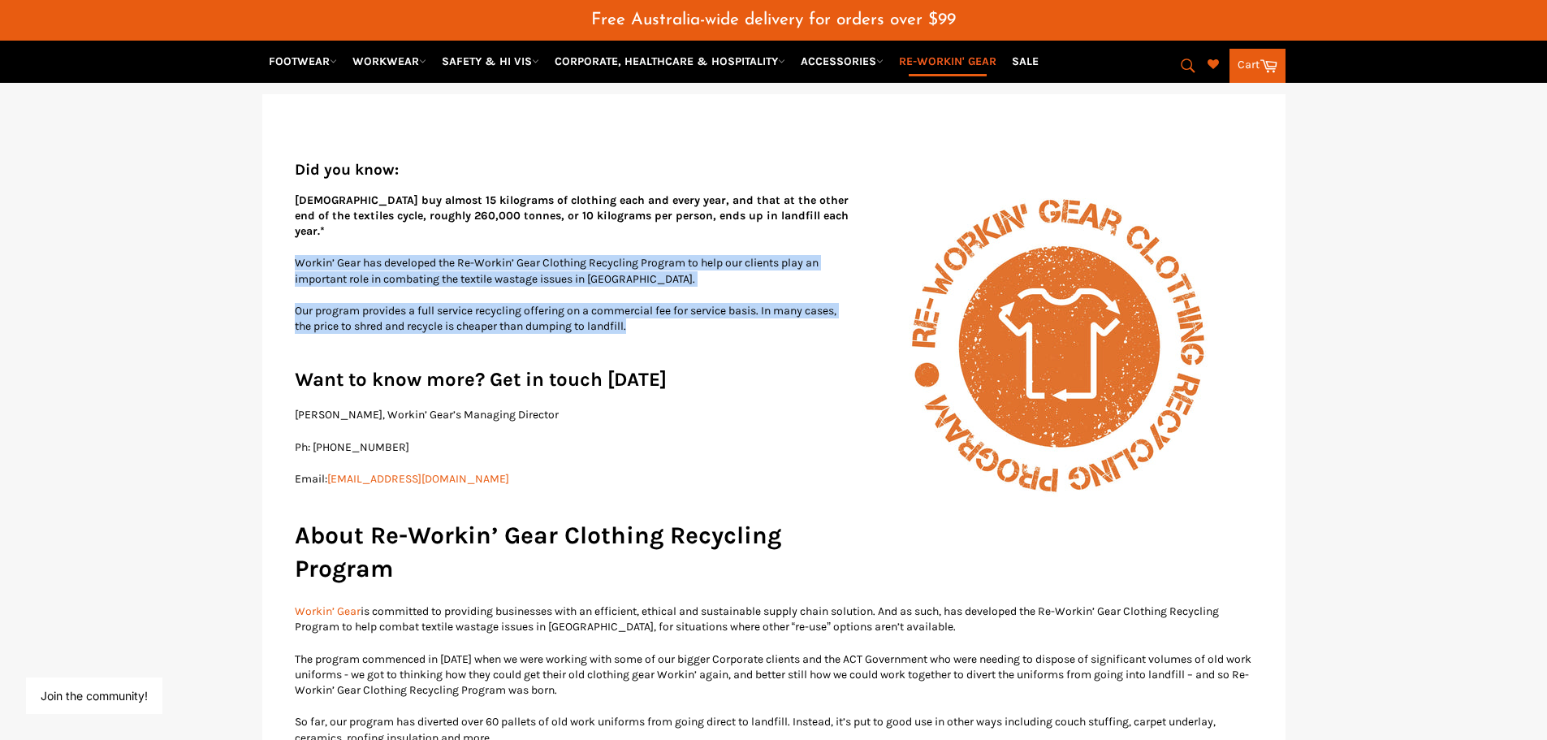  I want to click on p: Email:, so click(774, 478).